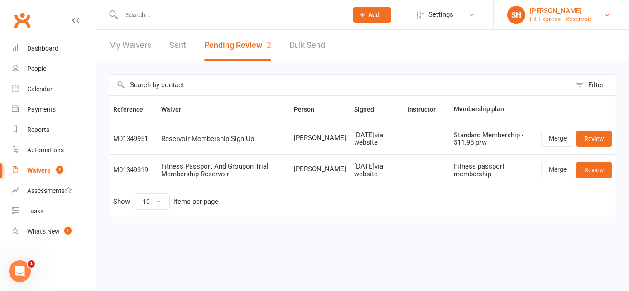 Image resolution: width=629 pixels, height=291 pixels. What do you see at coordinates (43, 232) in the screenshot?
I see `div: What's New` at bounding box center [43, 232].